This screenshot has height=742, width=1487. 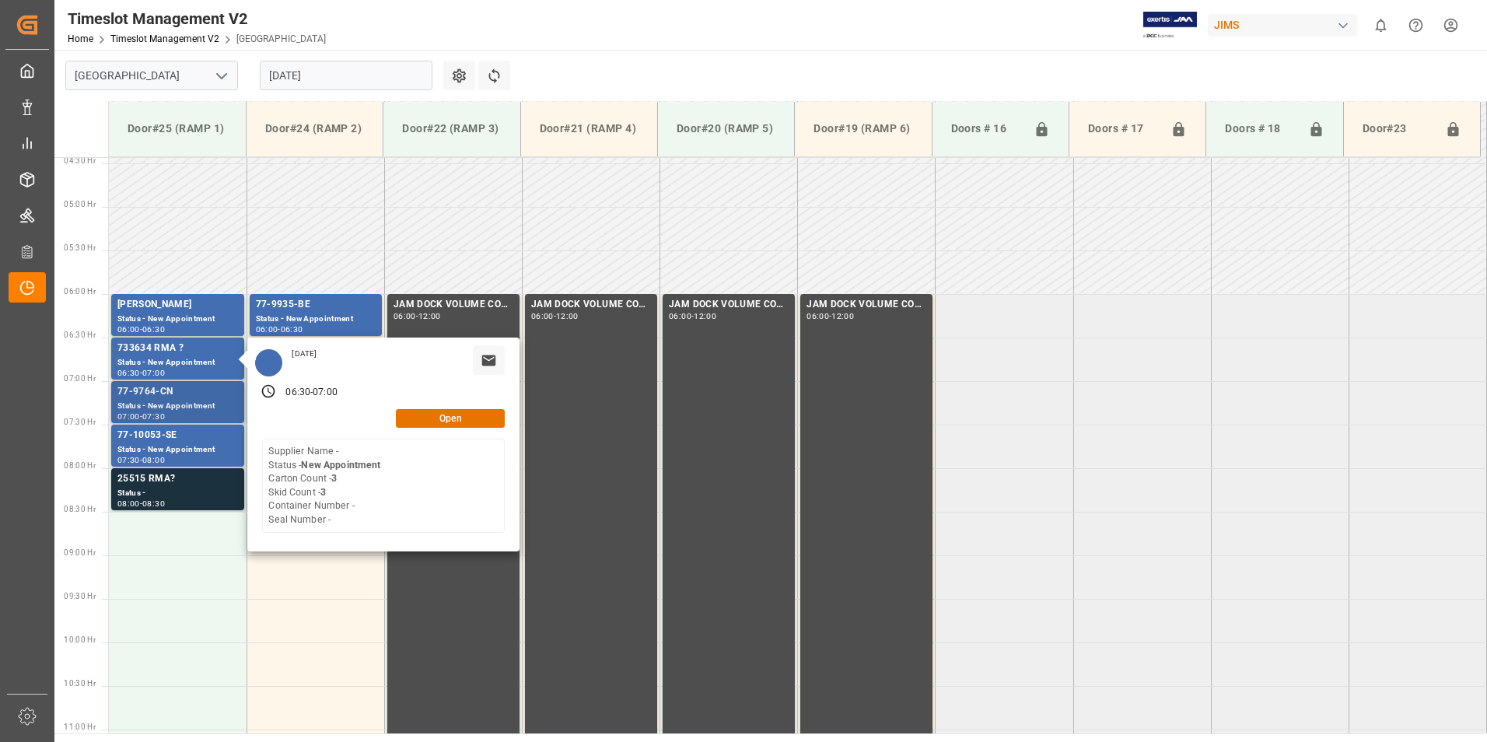 What do you see at coordinates (589, 128) in the screenshot?
I see `div: Door#21 (RAMP 4)` at bounding box center [589, 128].